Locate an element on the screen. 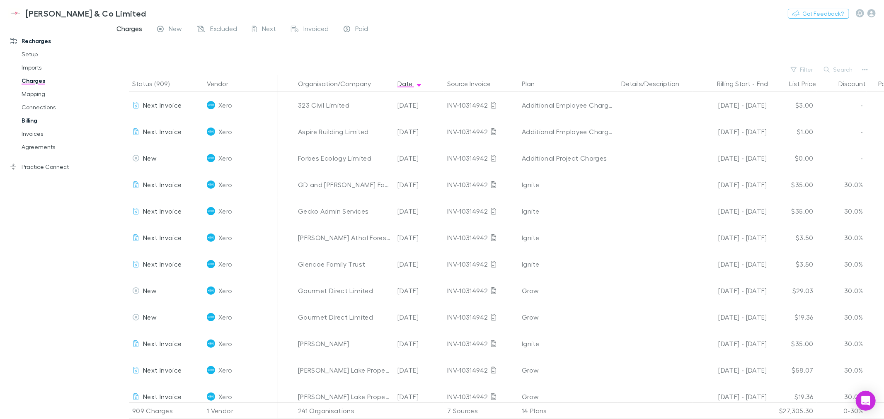 Image resolution: width=884 pixels, height=419 pixels. div: $0.00 is located at coordinates (792, 158).